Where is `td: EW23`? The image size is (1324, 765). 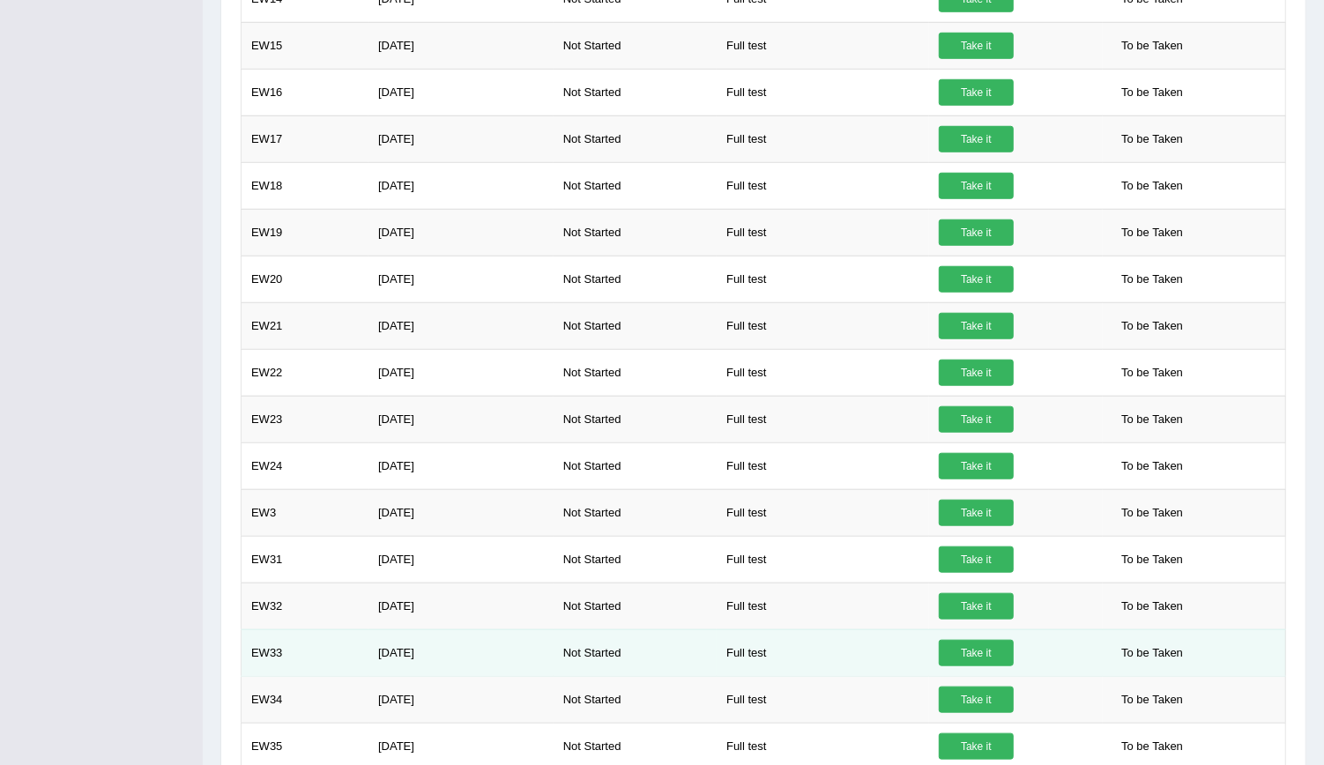 td: EW23 is located at coordinates (305, 419).